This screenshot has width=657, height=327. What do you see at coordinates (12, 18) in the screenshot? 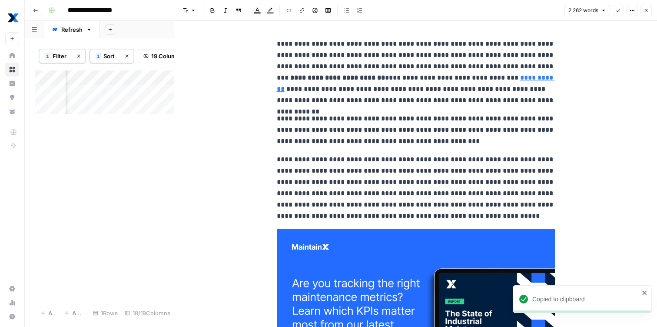
I see `button: Workspace: MaintainX` at bounding box center [12, 18].